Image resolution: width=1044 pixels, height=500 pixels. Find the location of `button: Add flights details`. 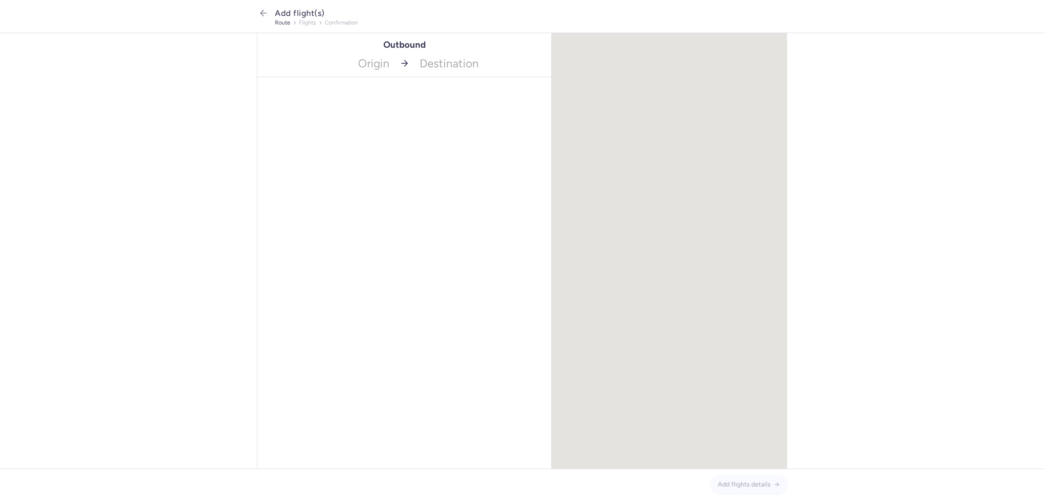

button: Add flights details is located at coordinates (749, 484).